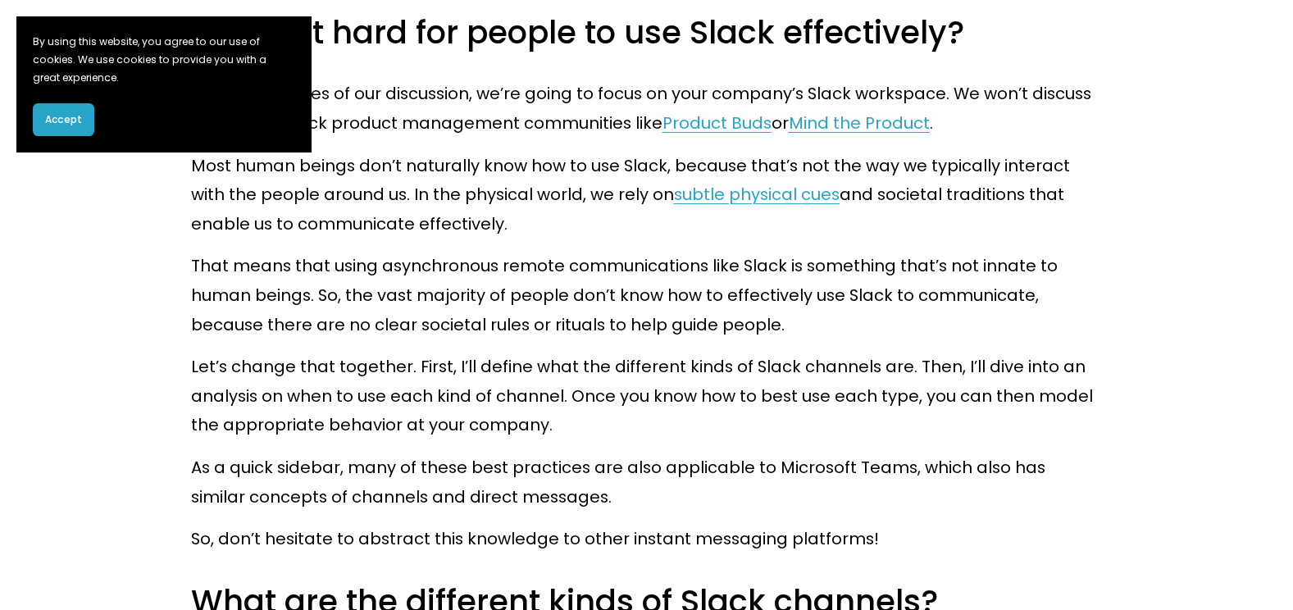  I want to click on p: Let’s change that together. First, I’ll define what the different kinds of Slack channels are. Th..., so click(647, 396).